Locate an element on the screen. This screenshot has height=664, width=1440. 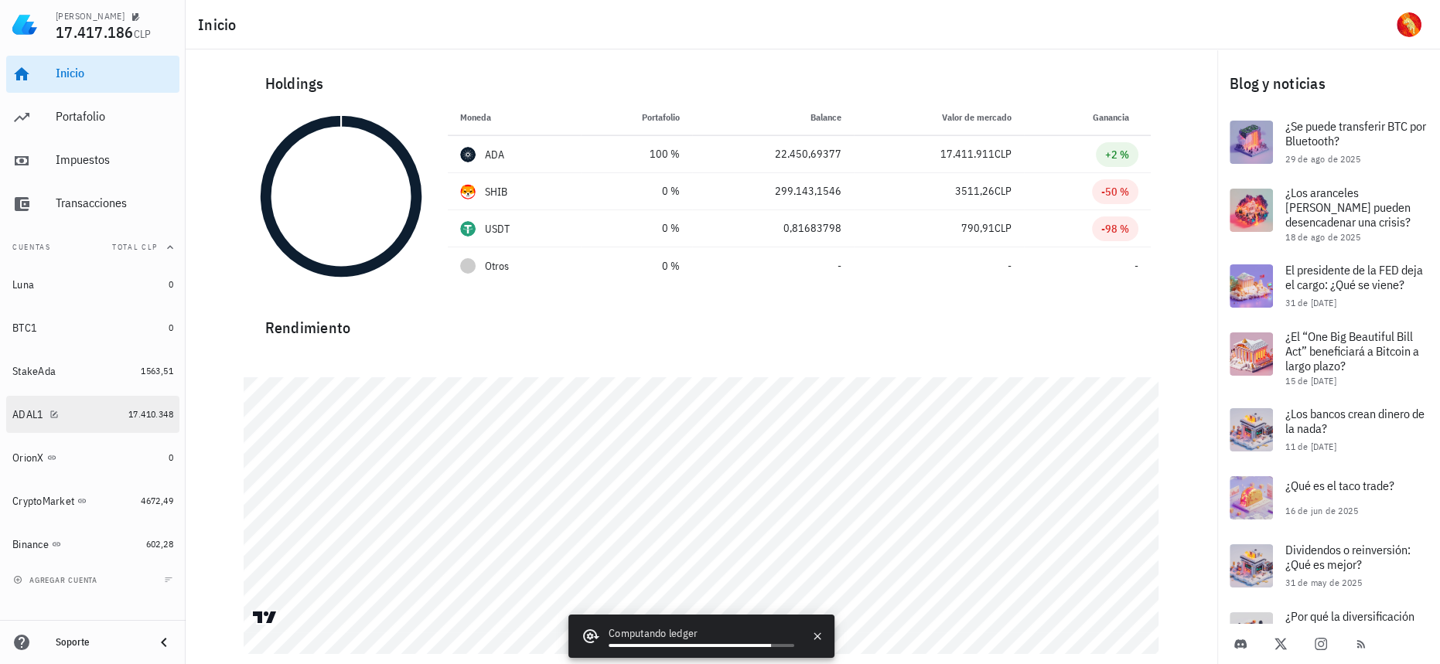
th: Moneda is located at coordinates (514, 118).